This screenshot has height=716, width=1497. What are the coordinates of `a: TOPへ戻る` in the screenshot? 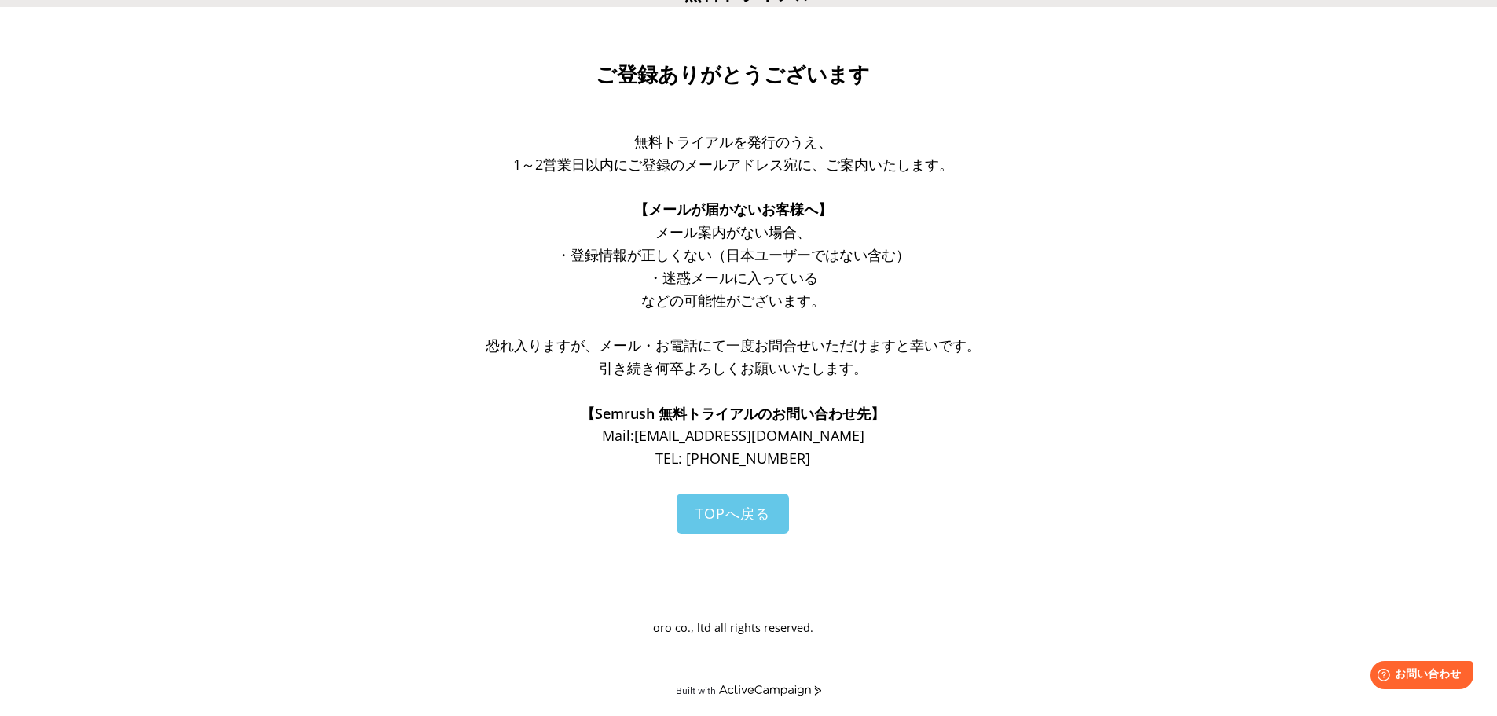 It's located at (732, 513).